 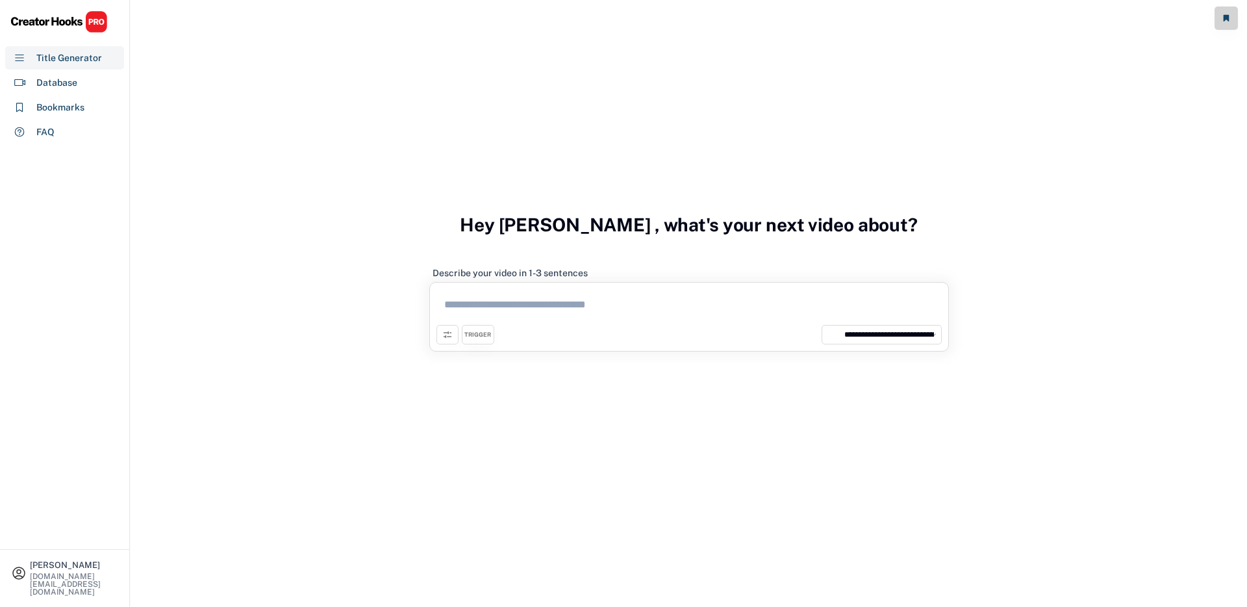 I want to click on div: FAQ, so click(x=45, y=132).